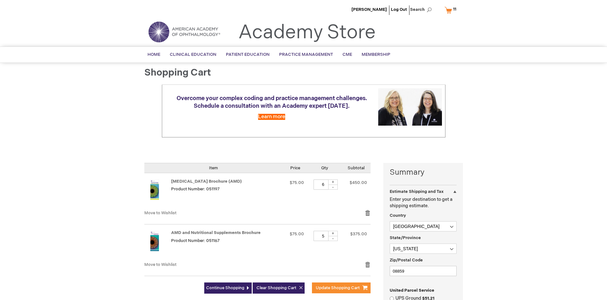  Describe the element at coordinates (398, 215) in the screenshot. I see `span: Country` at that location.